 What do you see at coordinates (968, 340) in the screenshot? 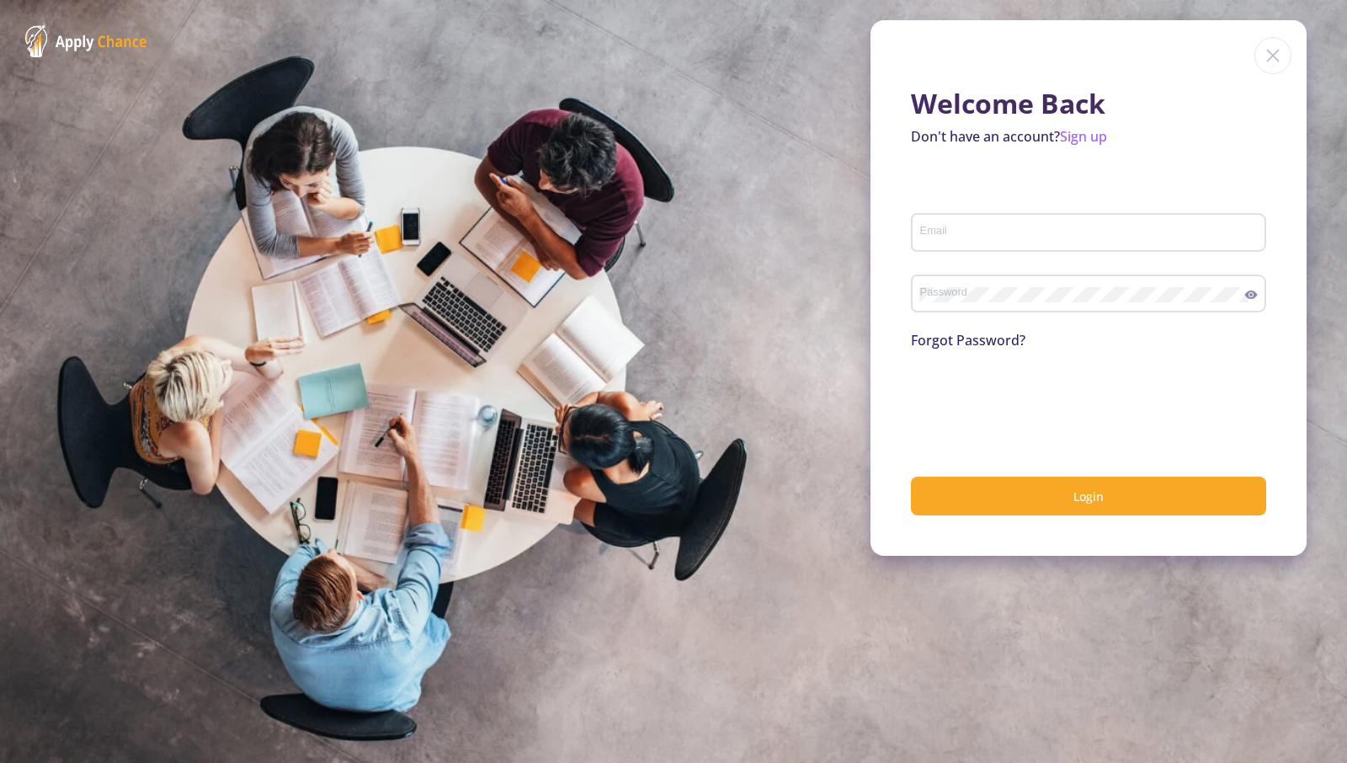
I see `a: Forgot Password?` at bounding box center [968, 340].